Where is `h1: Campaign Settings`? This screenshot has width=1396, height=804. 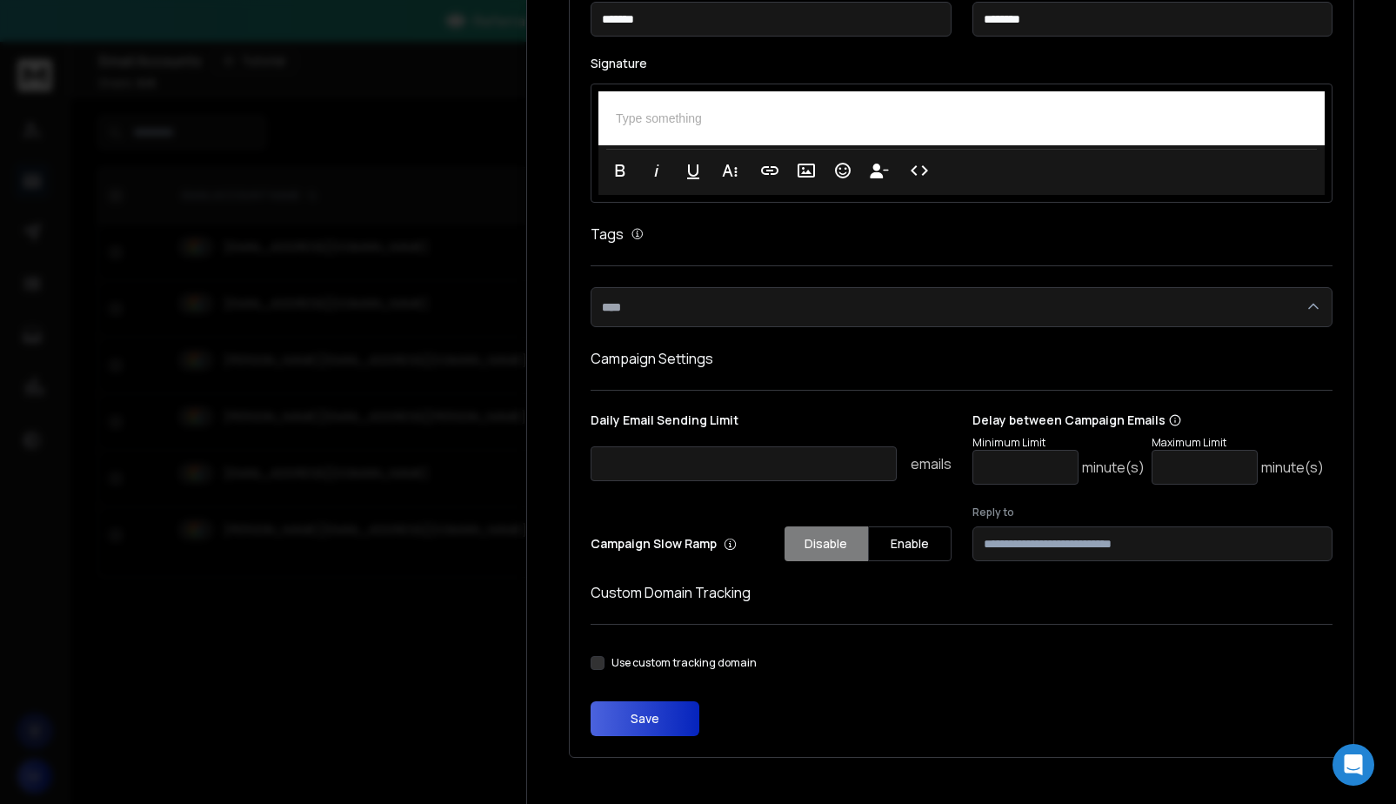 h1: Campaign Settings is located at coordinates (961, 358).